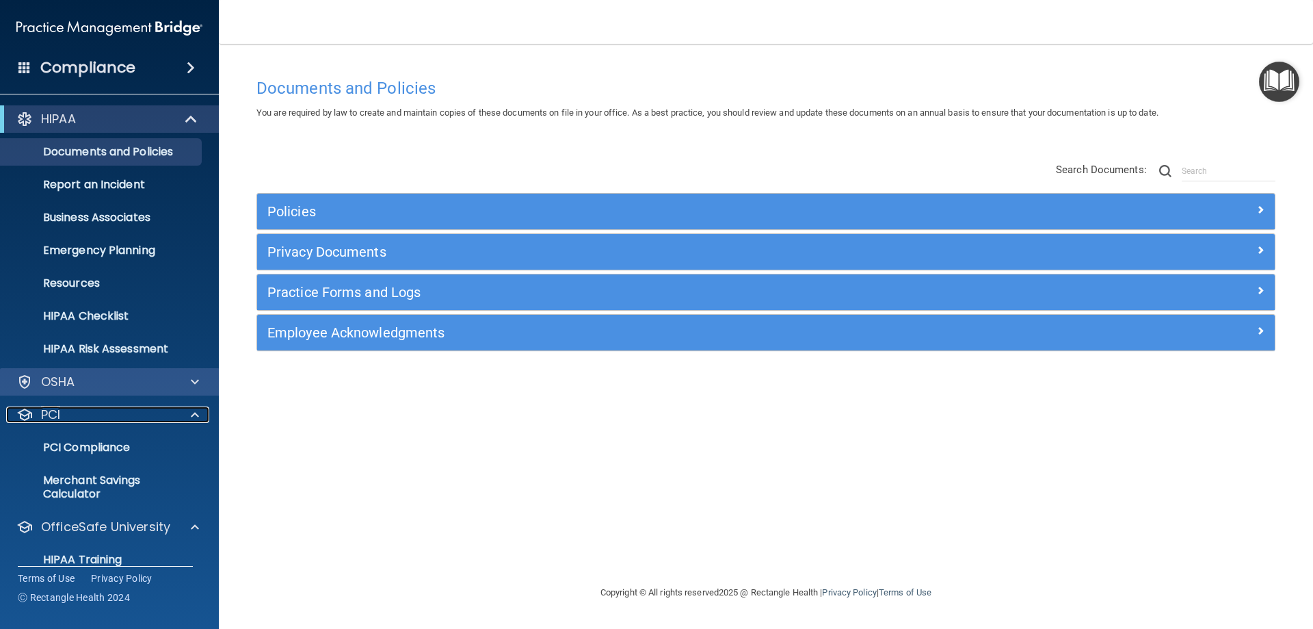  What do you see at coordinates (102, 185) in the screenshot?
I see `p: Report an Incident` at bounding box center [102, 185].